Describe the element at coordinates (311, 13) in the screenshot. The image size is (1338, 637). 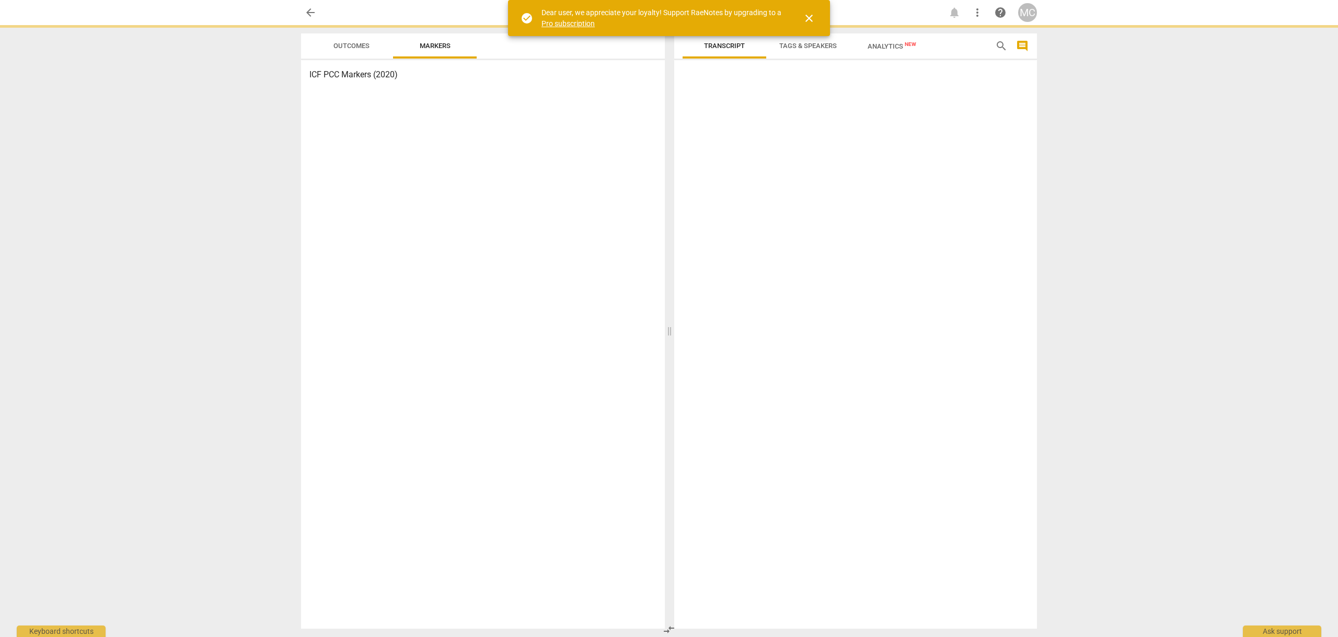
I see `span: arrow_back` at that location.